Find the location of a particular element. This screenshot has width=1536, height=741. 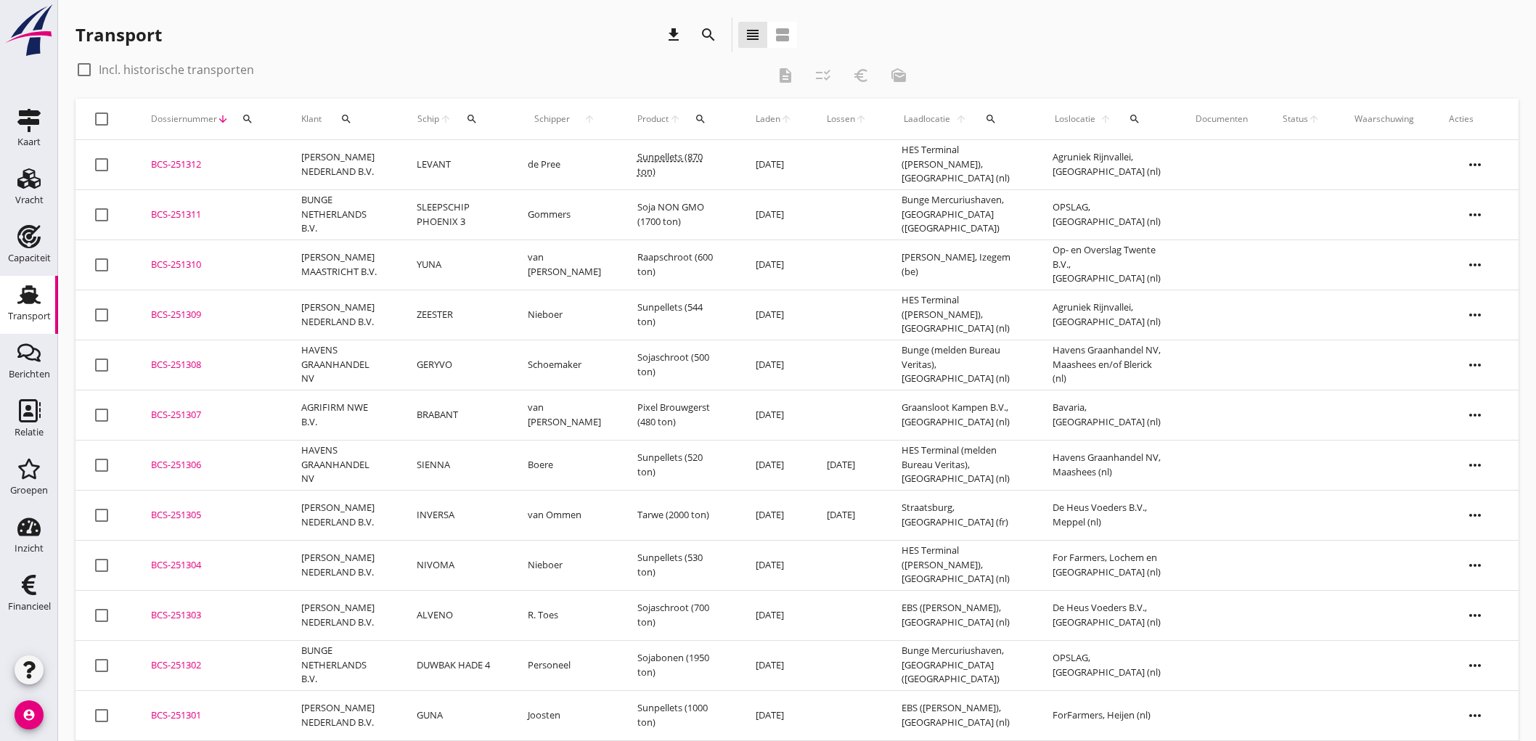

div: BCS-251311 is located at coordinates (208, 215).